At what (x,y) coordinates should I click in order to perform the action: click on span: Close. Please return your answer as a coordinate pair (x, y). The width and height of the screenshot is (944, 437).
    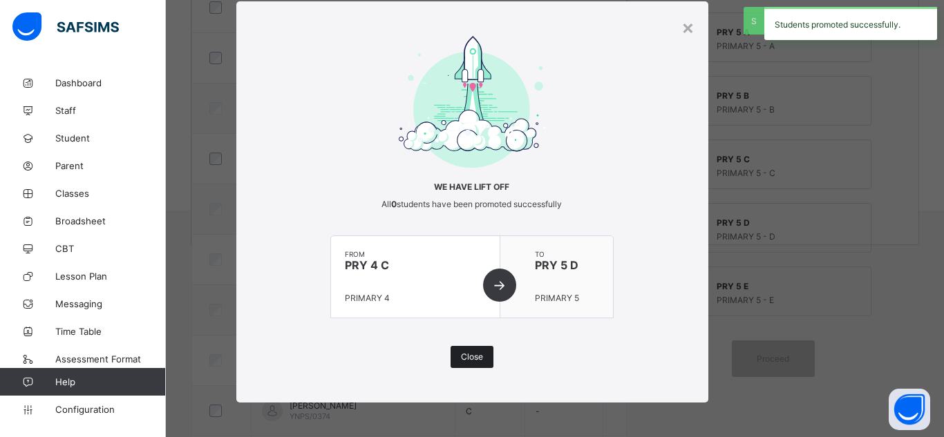
    Looking at the image, I should click on (472, 357).